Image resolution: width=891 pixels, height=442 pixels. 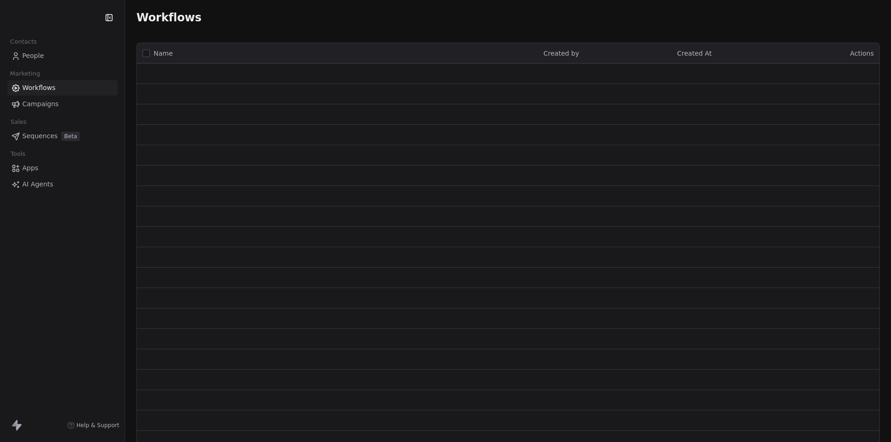 What do you see at coordinates (33, 56) in the screenshot?
I see `span: People` at bounding box center [33, 56].